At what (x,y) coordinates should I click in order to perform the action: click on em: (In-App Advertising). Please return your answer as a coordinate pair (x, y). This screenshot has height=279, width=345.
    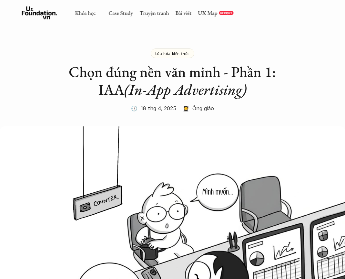
    Looking at the image, I should click on (185, 90).